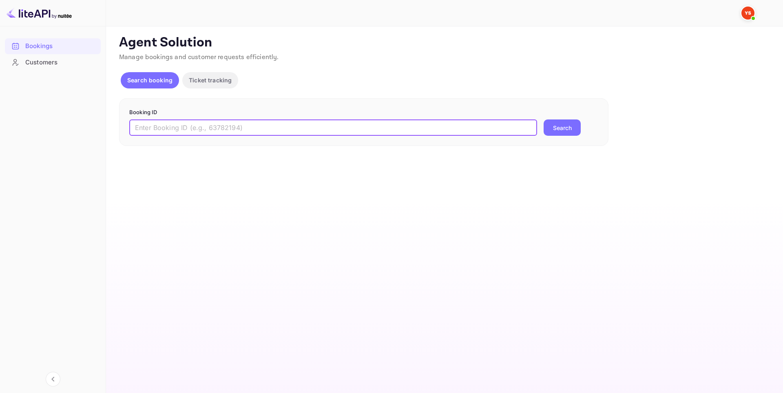  I want to click on img: LiteAPI logo, so click(39, 13).